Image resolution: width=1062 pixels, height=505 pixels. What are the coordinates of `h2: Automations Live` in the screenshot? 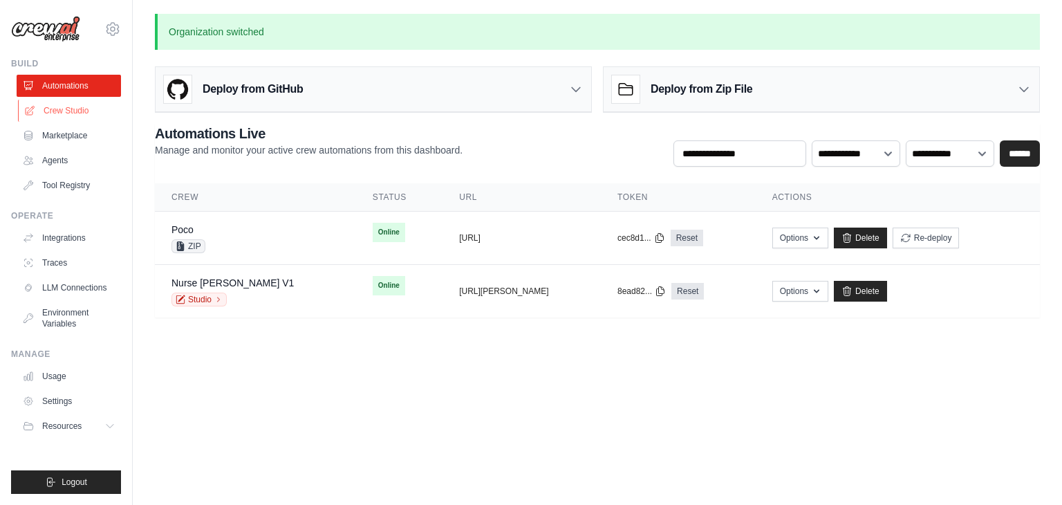 It's located at (308, 133).